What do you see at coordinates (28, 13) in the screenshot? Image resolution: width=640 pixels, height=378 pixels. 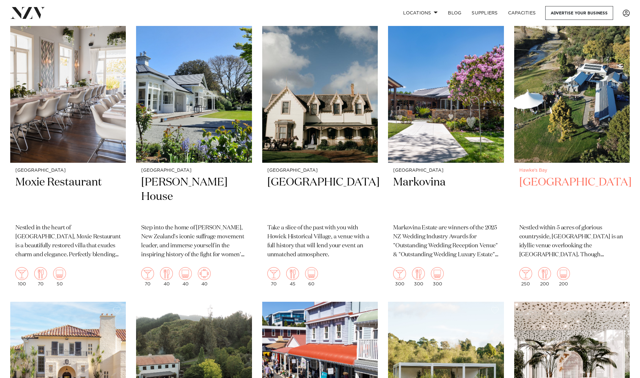 I see `img: nzv-logo.png` at bounding box center [28, 13].